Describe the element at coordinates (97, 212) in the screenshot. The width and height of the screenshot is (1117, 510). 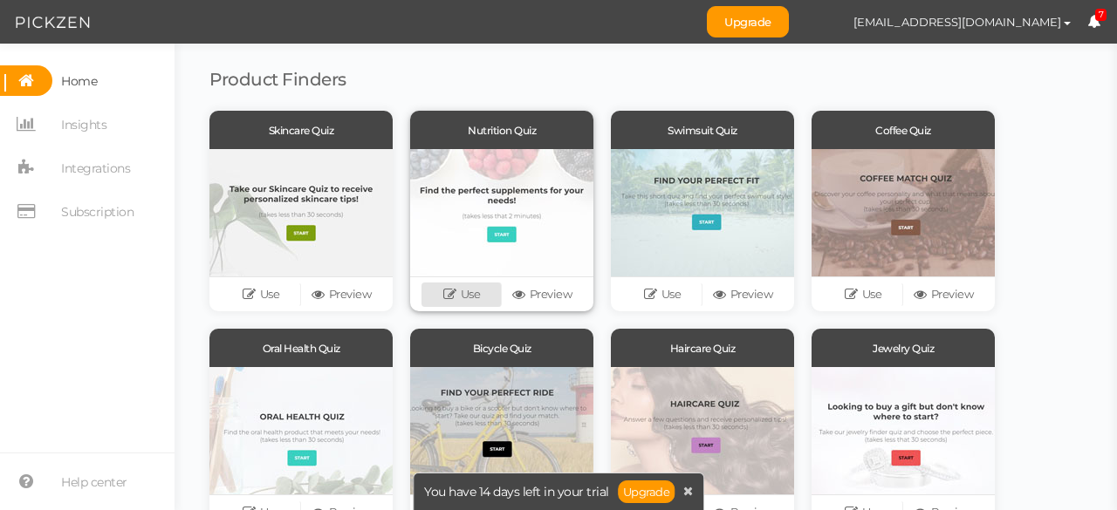
I see `span: Subscription` at that location.